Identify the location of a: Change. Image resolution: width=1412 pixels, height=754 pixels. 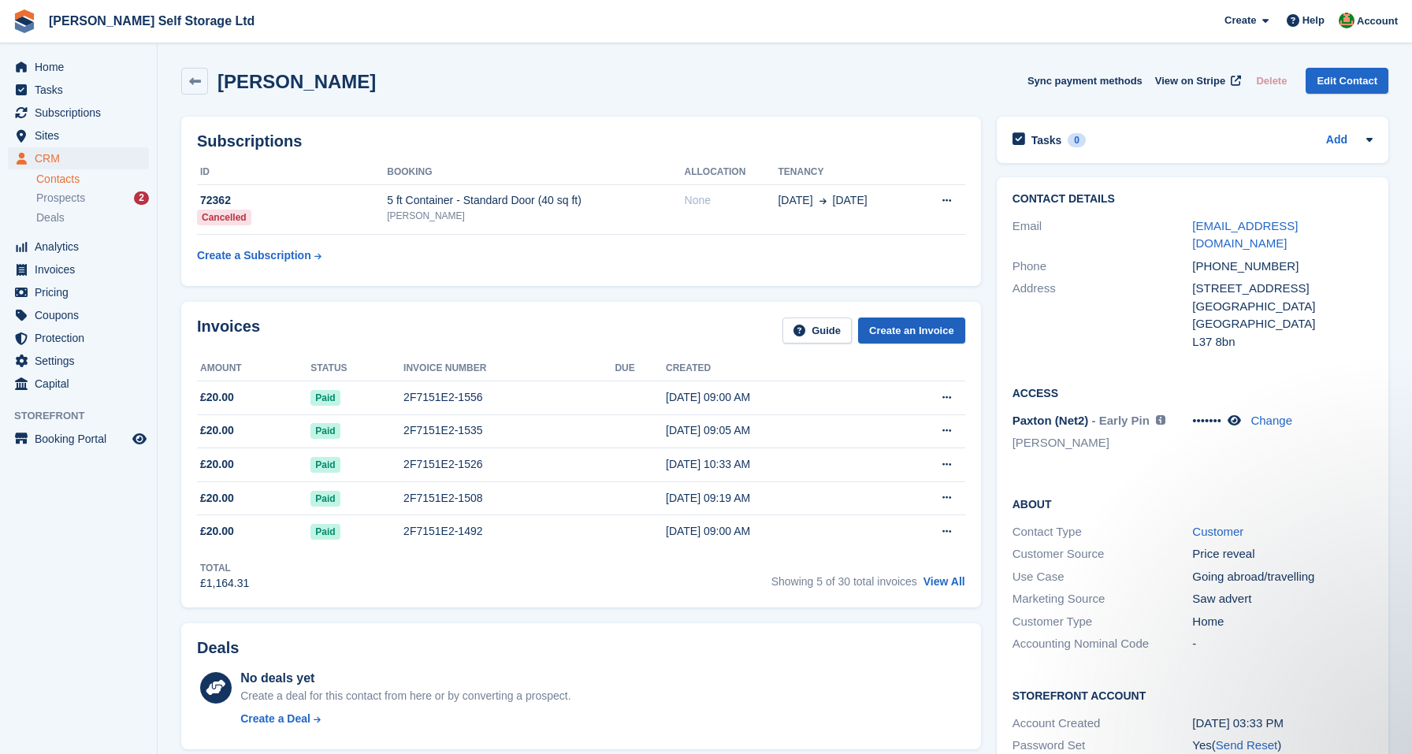
(1271, 420).